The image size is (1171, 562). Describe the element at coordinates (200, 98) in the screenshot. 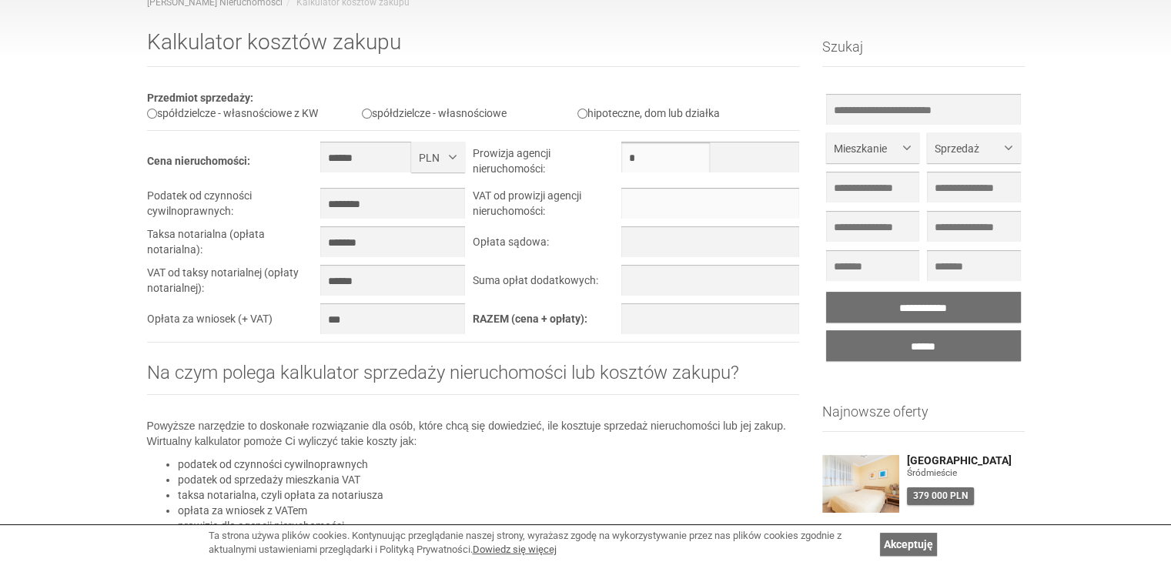

I see `b: Przedmiot sprzedaży:` at that location.